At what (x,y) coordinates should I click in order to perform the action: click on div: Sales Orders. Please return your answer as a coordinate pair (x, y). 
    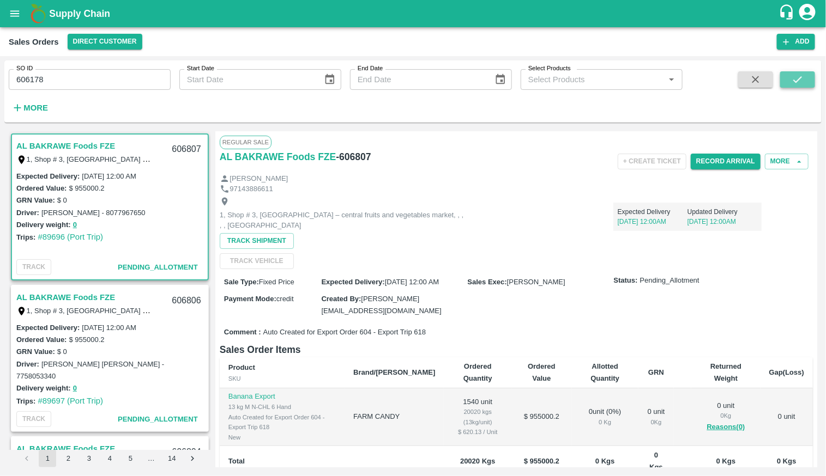
    Looking at the image, I should click on (34, 42).